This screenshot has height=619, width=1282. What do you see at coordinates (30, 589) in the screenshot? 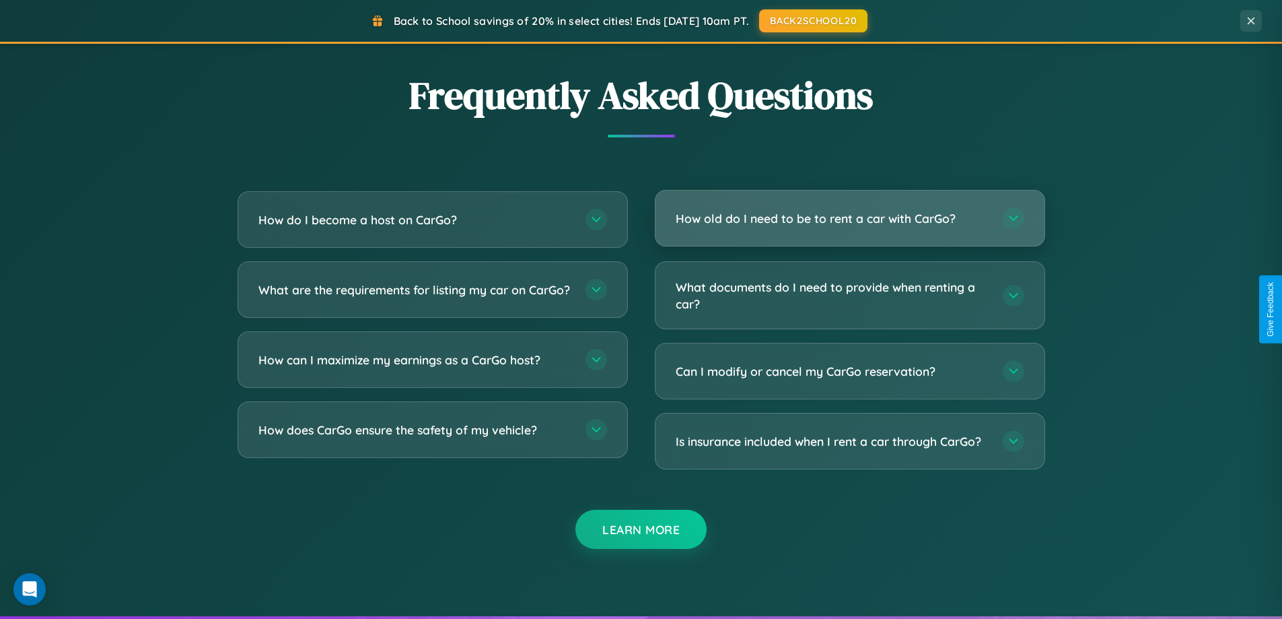
I see `div: Open Intercom Messenger` at bounding box center [30, 589].